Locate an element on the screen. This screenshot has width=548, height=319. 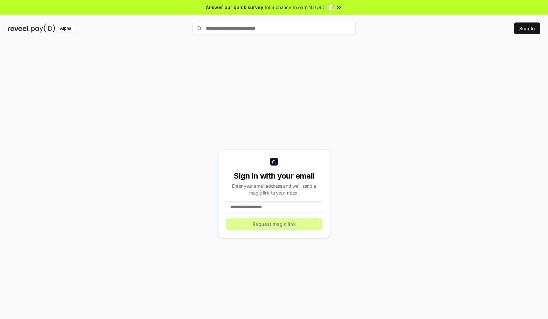
button: Sign In is located at coordinates (527, 28).